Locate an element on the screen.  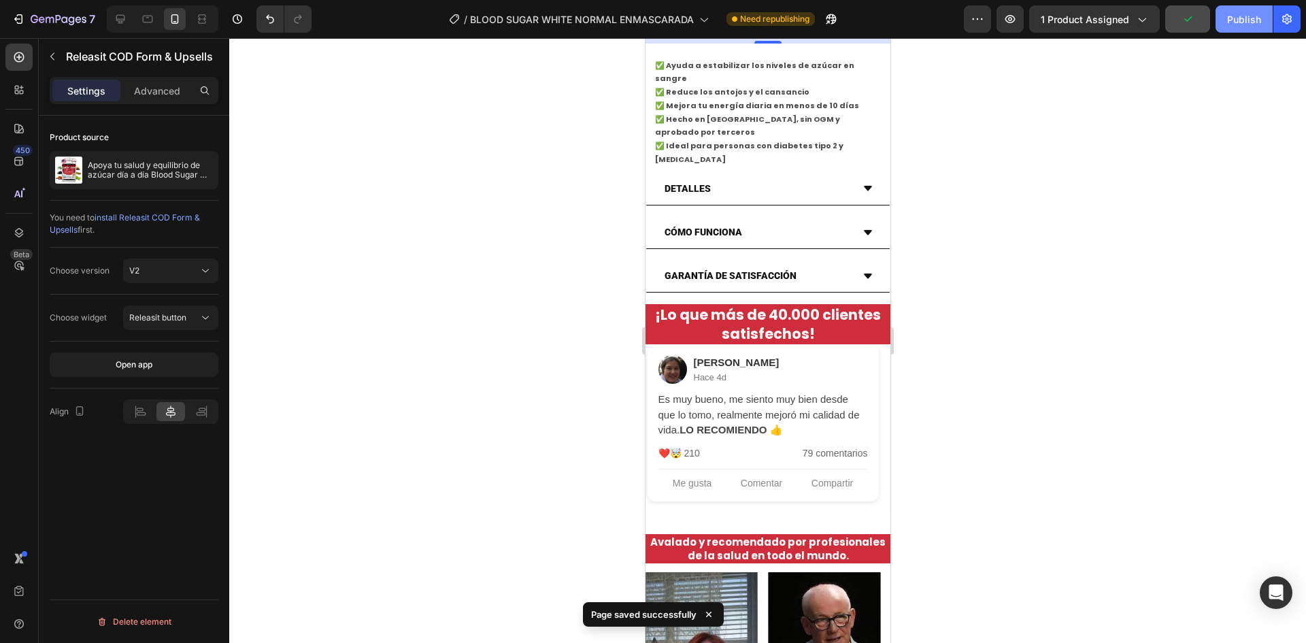
button: 7 is located at coordinates (53, 19).